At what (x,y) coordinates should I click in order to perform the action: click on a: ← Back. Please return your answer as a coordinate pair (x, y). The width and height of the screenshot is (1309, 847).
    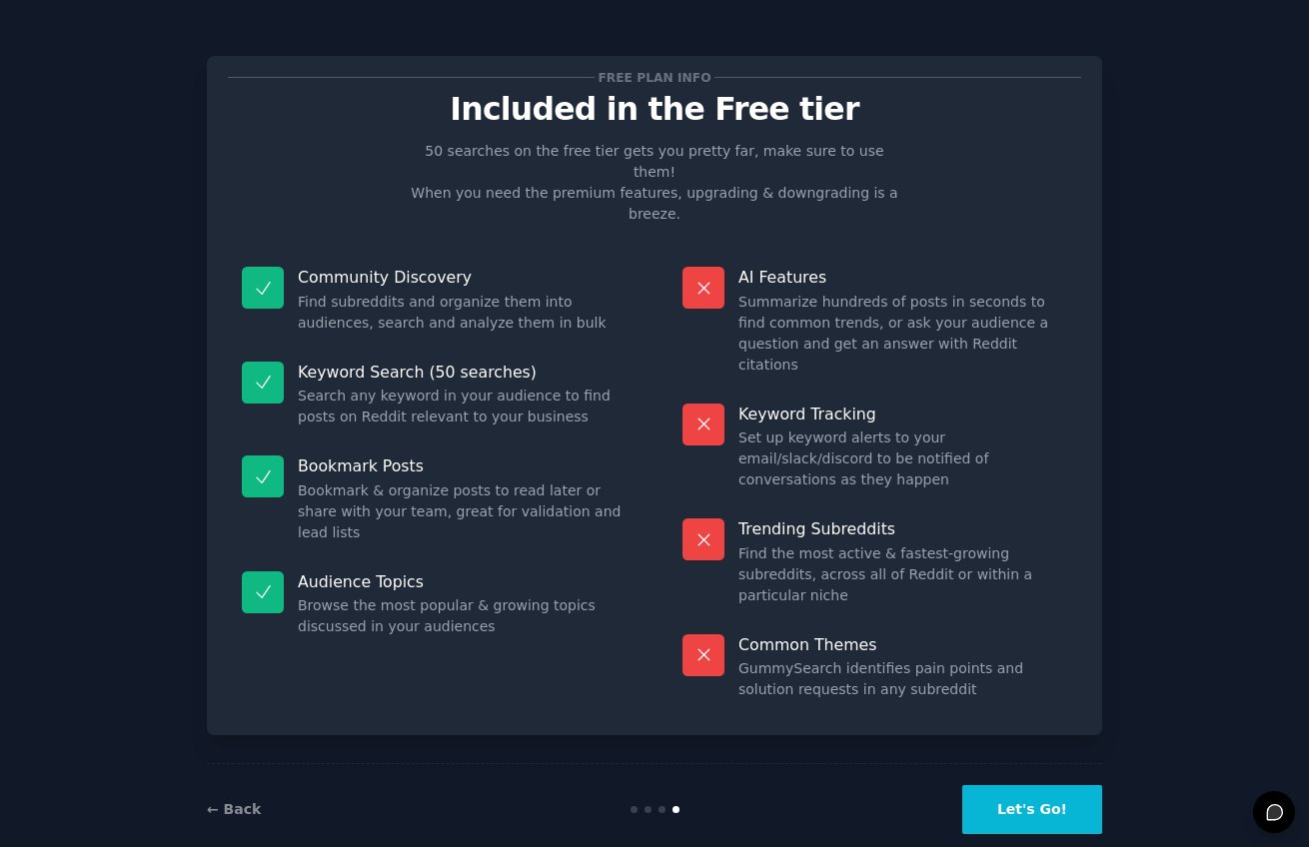
    Looking at the image, I should click on (234, 809).